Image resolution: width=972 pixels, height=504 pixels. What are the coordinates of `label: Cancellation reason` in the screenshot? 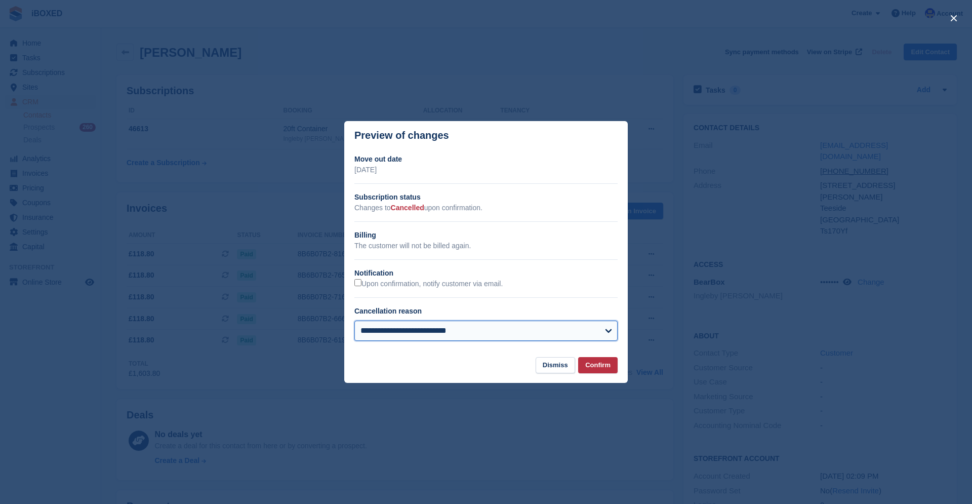 It's located at (388, 311).